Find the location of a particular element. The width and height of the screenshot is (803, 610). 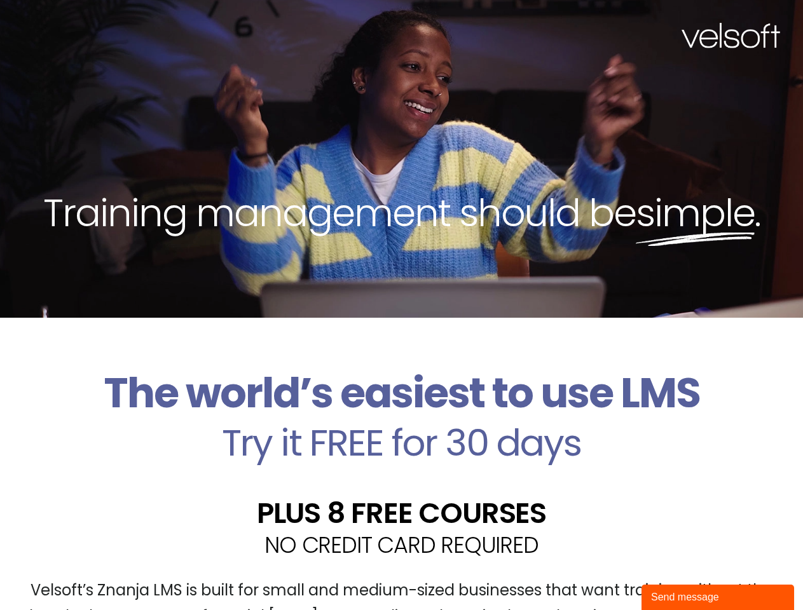

h2: Training management should be . is located at coordinates (401, 213).